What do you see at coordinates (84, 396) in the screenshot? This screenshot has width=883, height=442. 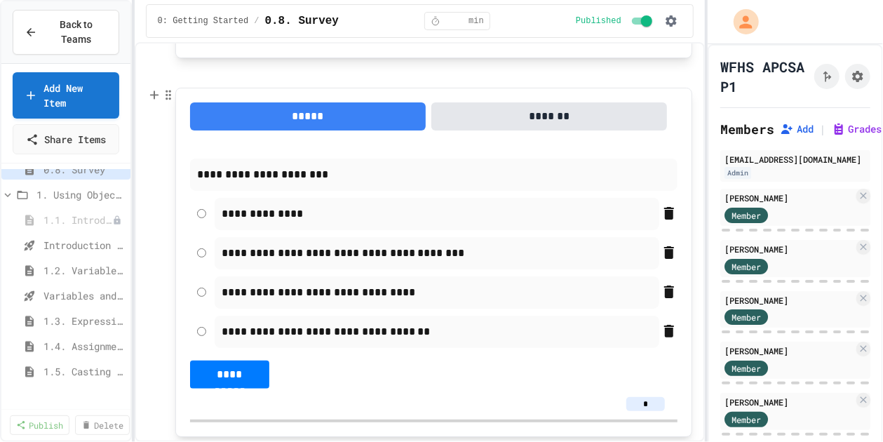 I see `span: Casting and Ranges of variables - Quiz` at bounding box center [84, 396].